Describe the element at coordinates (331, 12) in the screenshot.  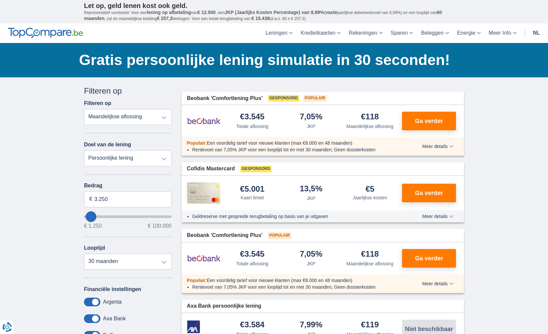
I see `span: vaste` at that location.